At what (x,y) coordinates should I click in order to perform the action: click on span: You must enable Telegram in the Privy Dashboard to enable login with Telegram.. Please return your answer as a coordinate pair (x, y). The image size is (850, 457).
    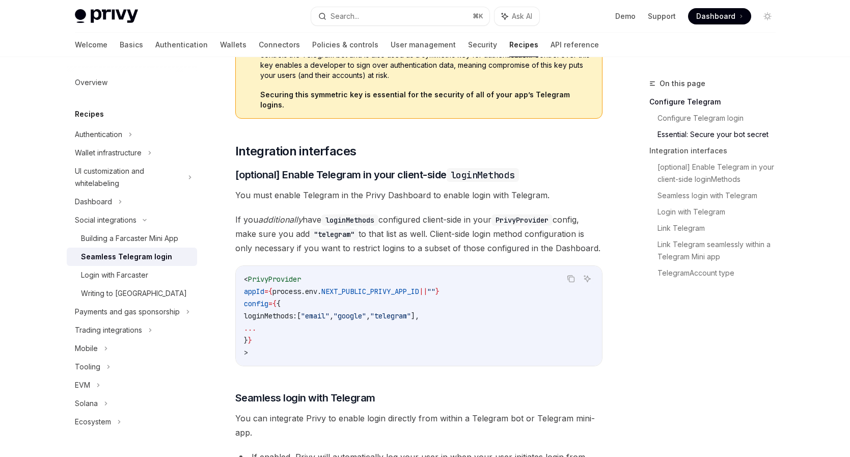
    Looking at the image, I should click on (419, 195).